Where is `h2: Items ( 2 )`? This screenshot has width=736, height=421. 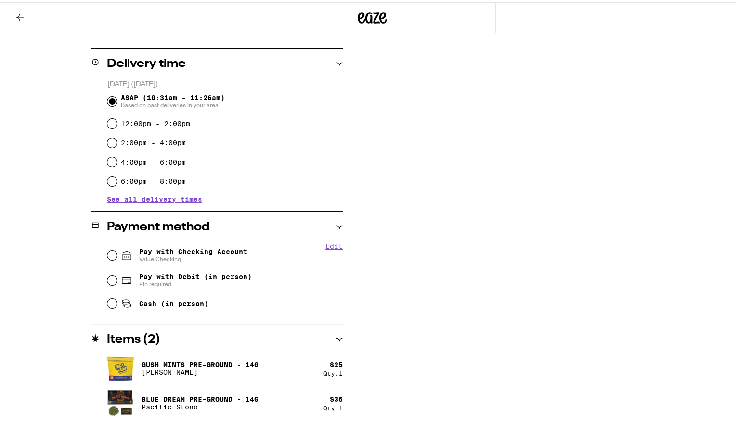 h2: Items ( 2 ) is located at coordinates (133, 337).